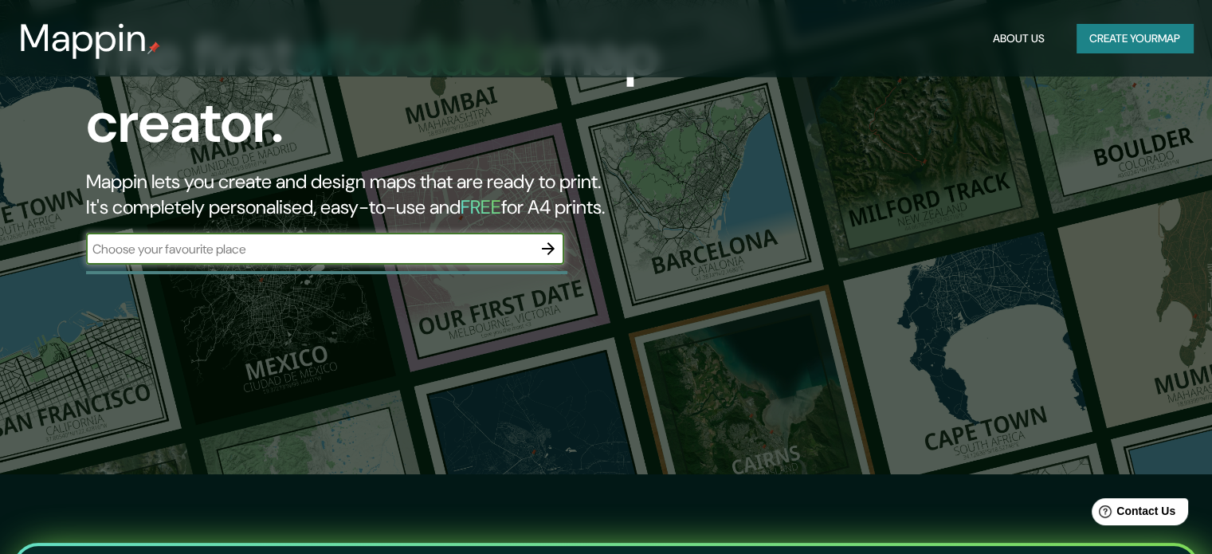  I want to click on button: About Us, so click(1018, 38).